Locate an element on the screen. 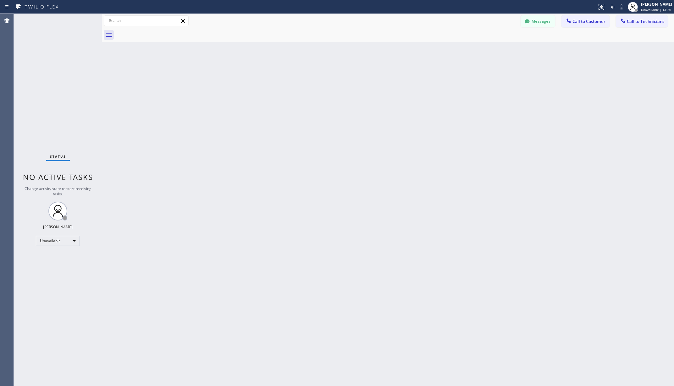 This screenshot has height=386, width=674. button: Call to Technicians is located at coordinates (642, 21).